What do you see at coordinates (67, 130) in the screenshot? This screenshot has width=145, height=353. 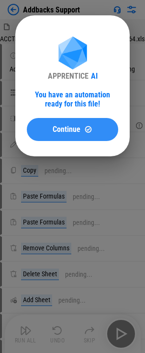 I see `span: Continue` at bounding box center [67, 130].